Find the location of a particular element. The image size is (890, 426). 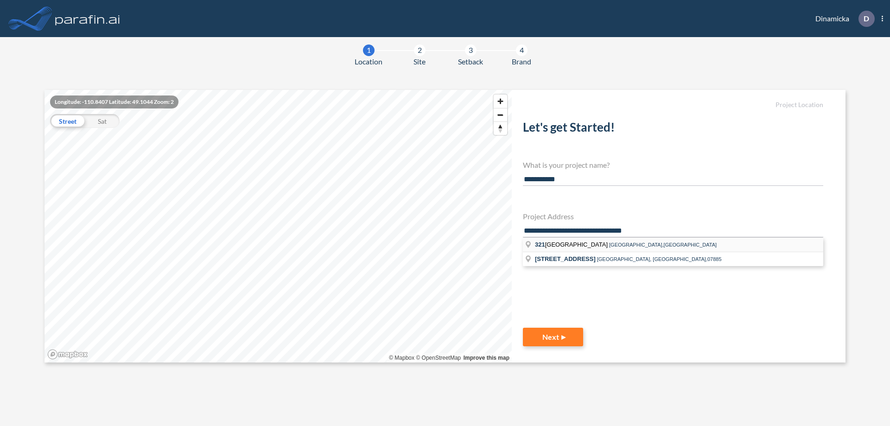

a: Mapbox is located at coordinates (401, 358).